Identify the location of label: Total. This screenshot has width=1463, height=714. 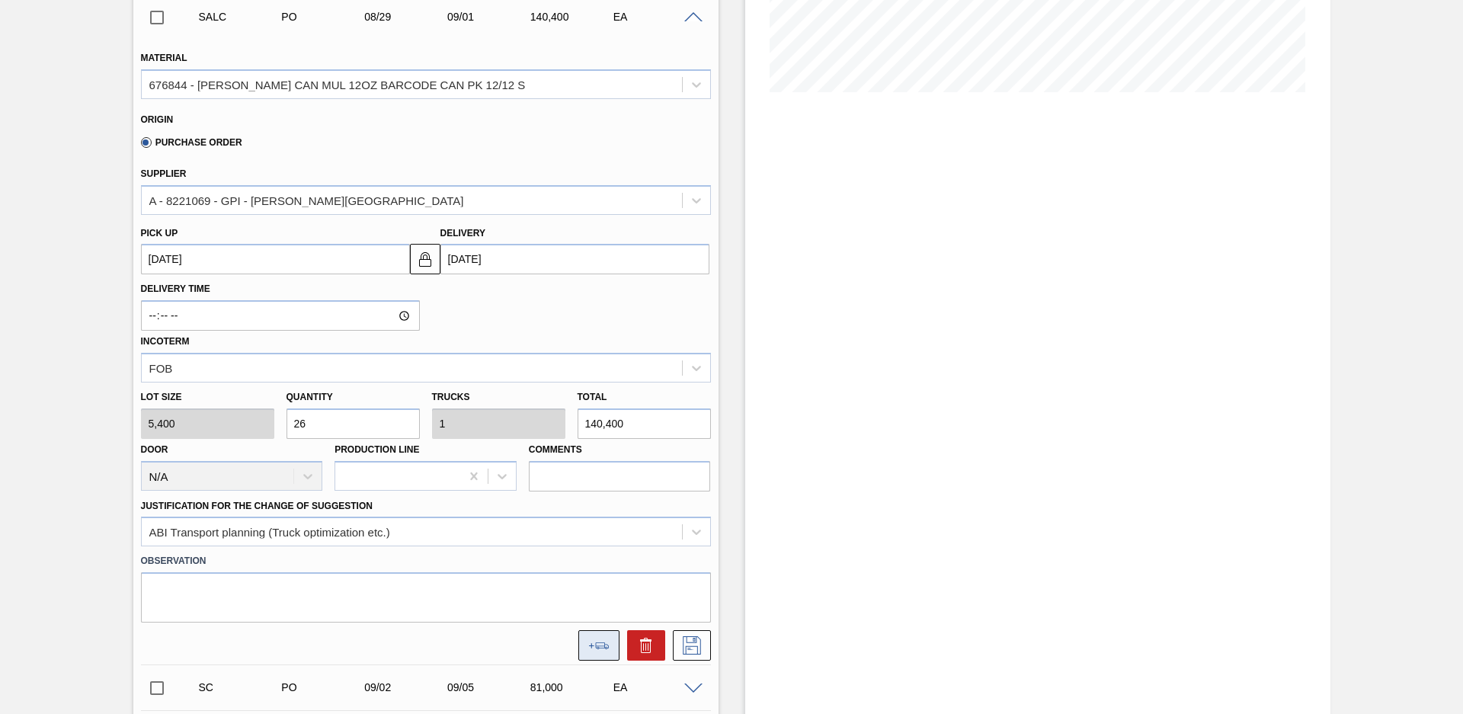
(592, 397).